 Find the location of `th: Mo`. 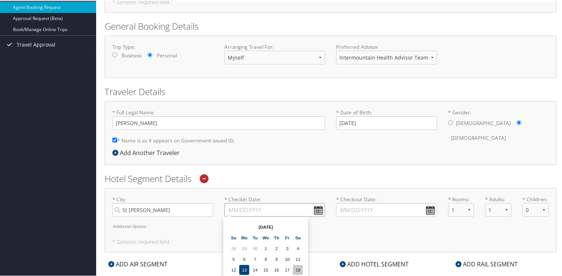

th: Mo is located at coordinates (244, 237).